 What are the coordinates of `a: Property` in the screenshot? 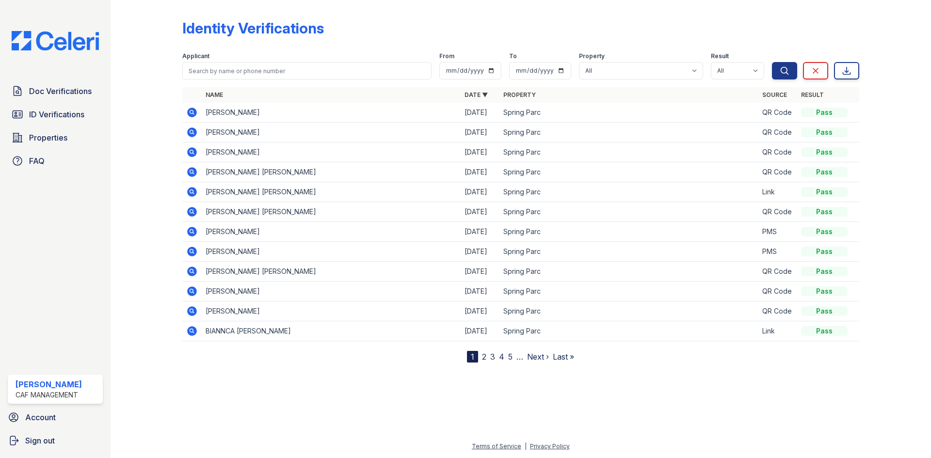 It's located at (519, 95).